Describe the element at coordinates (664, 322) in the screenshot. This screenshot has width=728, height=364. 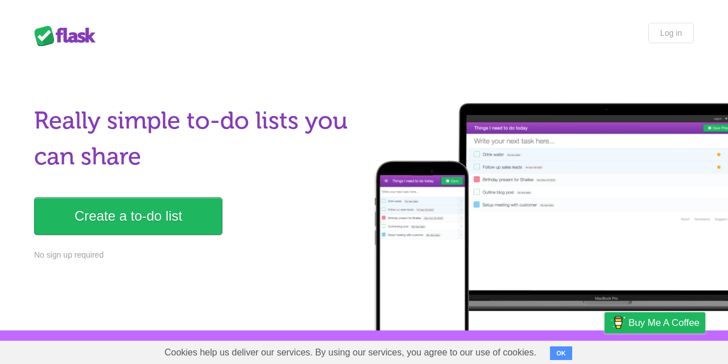
I see `span: Buy me a coffee` at that location.